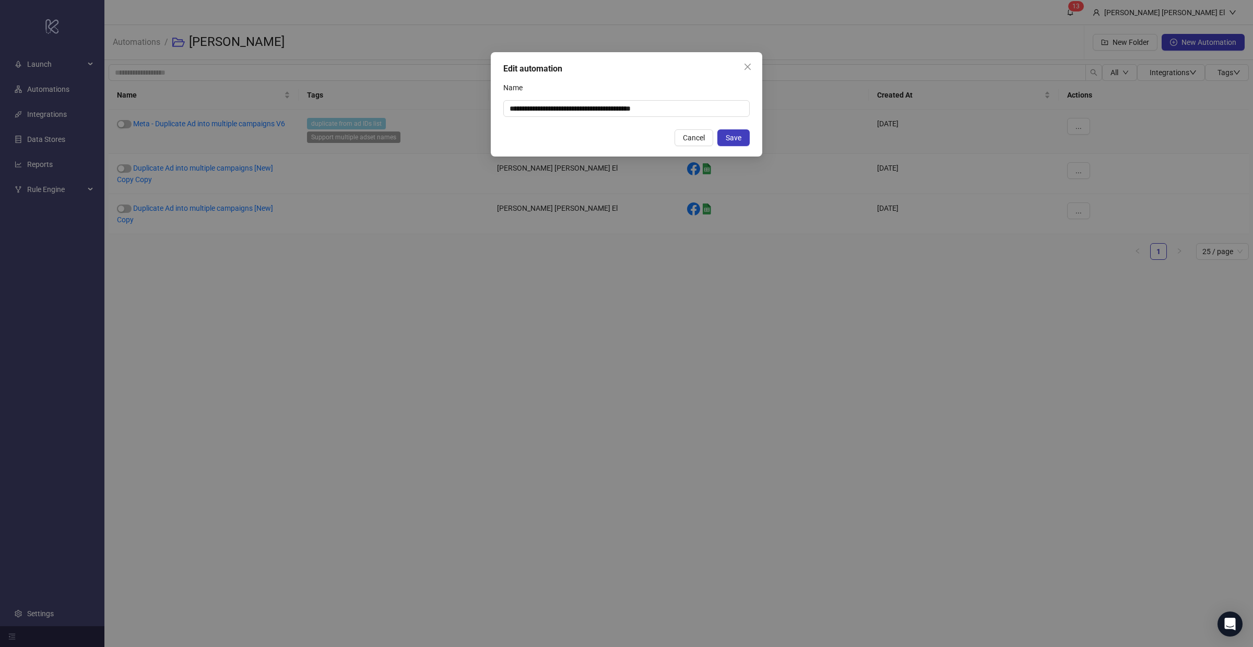 The image size is (1253, 647). What do you see at coordinates (748, 67) in the screenshot?
I see `span: close` at bounding box center [748, 67].